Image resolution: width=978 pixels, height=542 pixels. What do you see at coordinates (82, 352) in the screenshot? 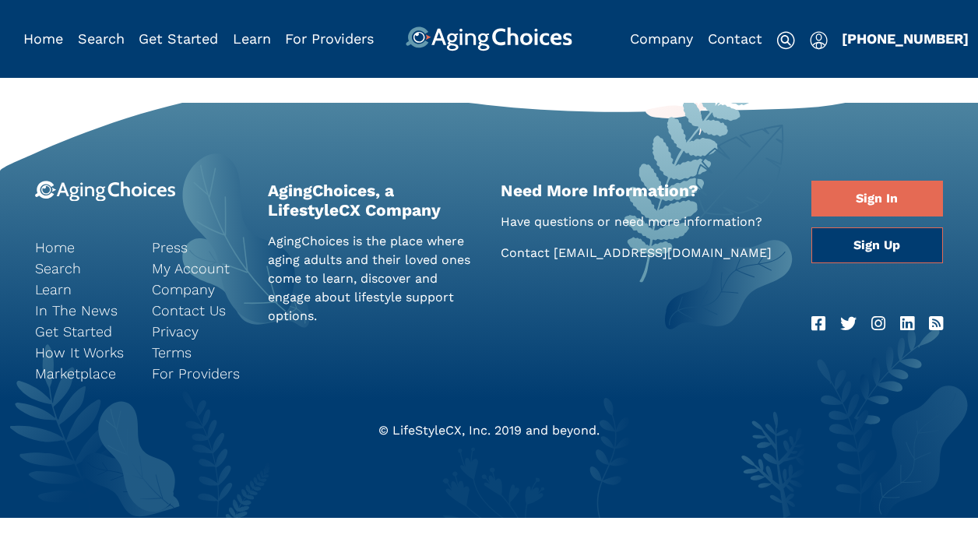
I see `a: How It Works` at bounding box center [82, 352].